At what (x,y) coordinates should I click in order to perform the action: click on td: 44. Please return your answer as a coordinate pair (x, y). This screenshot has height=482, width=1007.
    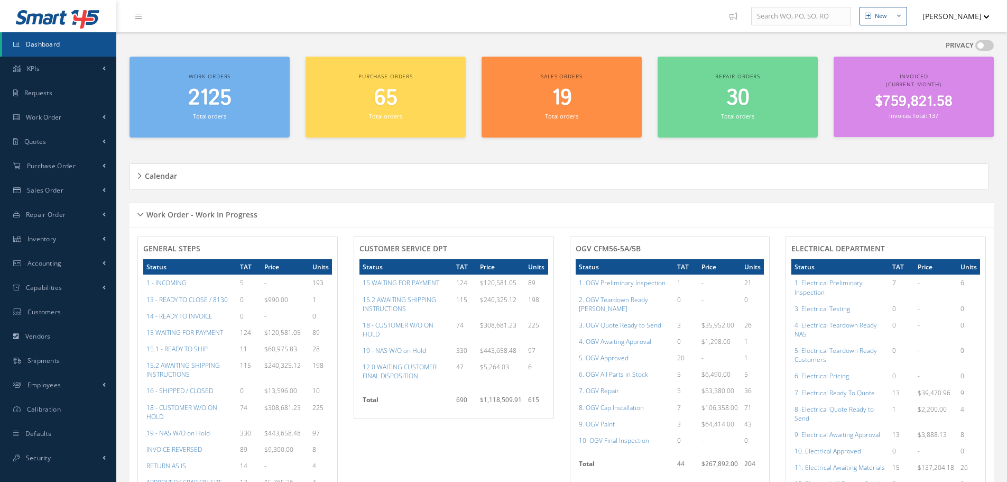
    Looking at the image, I should click on (686, 466).